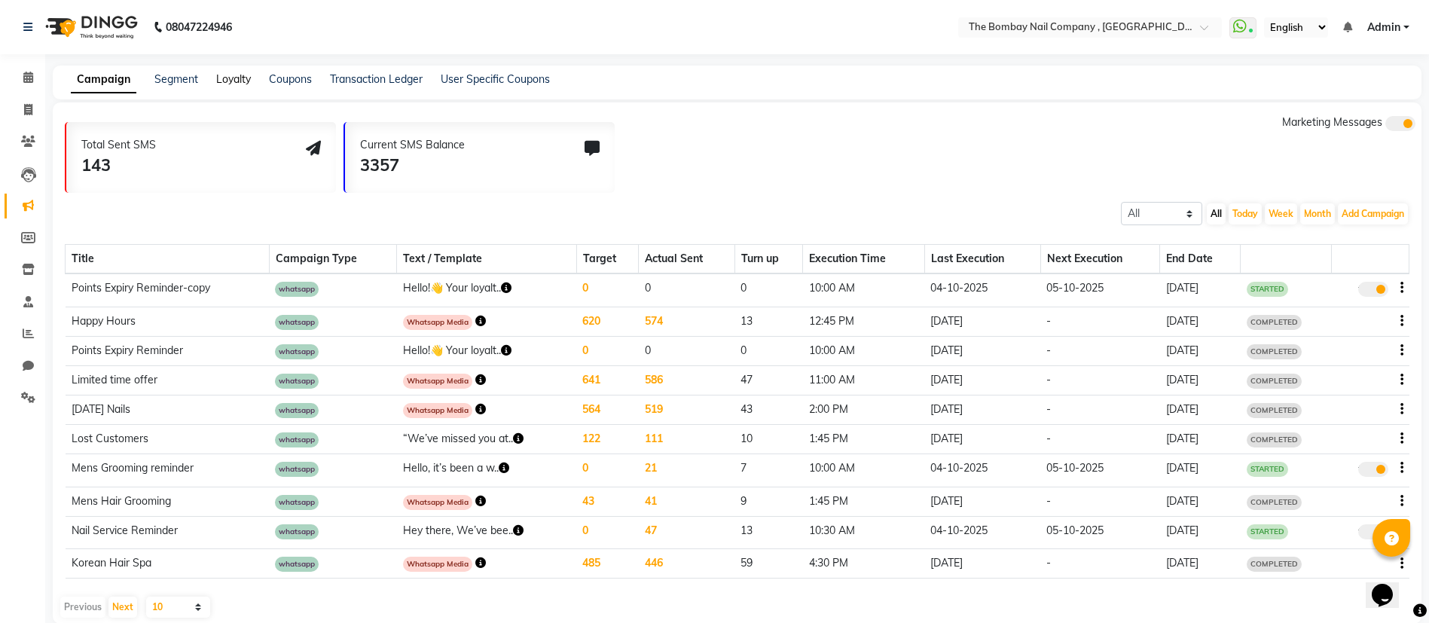  I want to click on button: Week, so click(1280, 214).